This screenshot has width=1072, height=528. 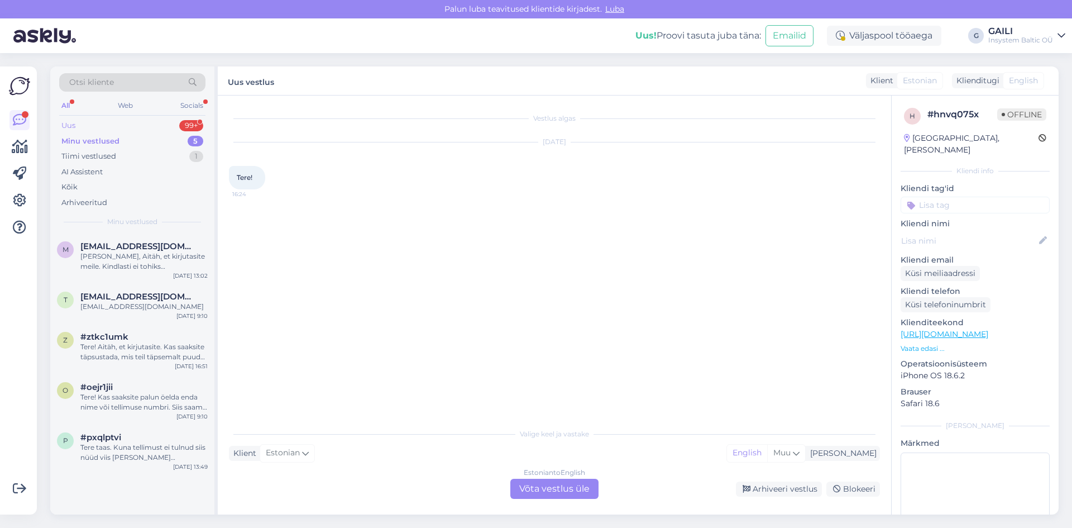 I want to click on span: t, so click(x=65, y=299).